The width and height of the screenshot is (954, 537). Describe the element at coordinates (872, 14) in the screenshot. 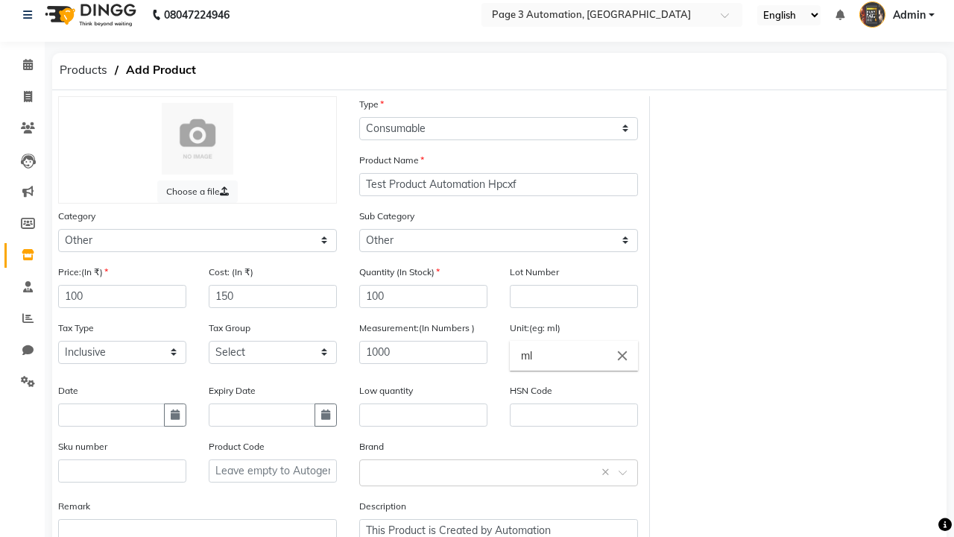

I see `img: Admin` at that location.